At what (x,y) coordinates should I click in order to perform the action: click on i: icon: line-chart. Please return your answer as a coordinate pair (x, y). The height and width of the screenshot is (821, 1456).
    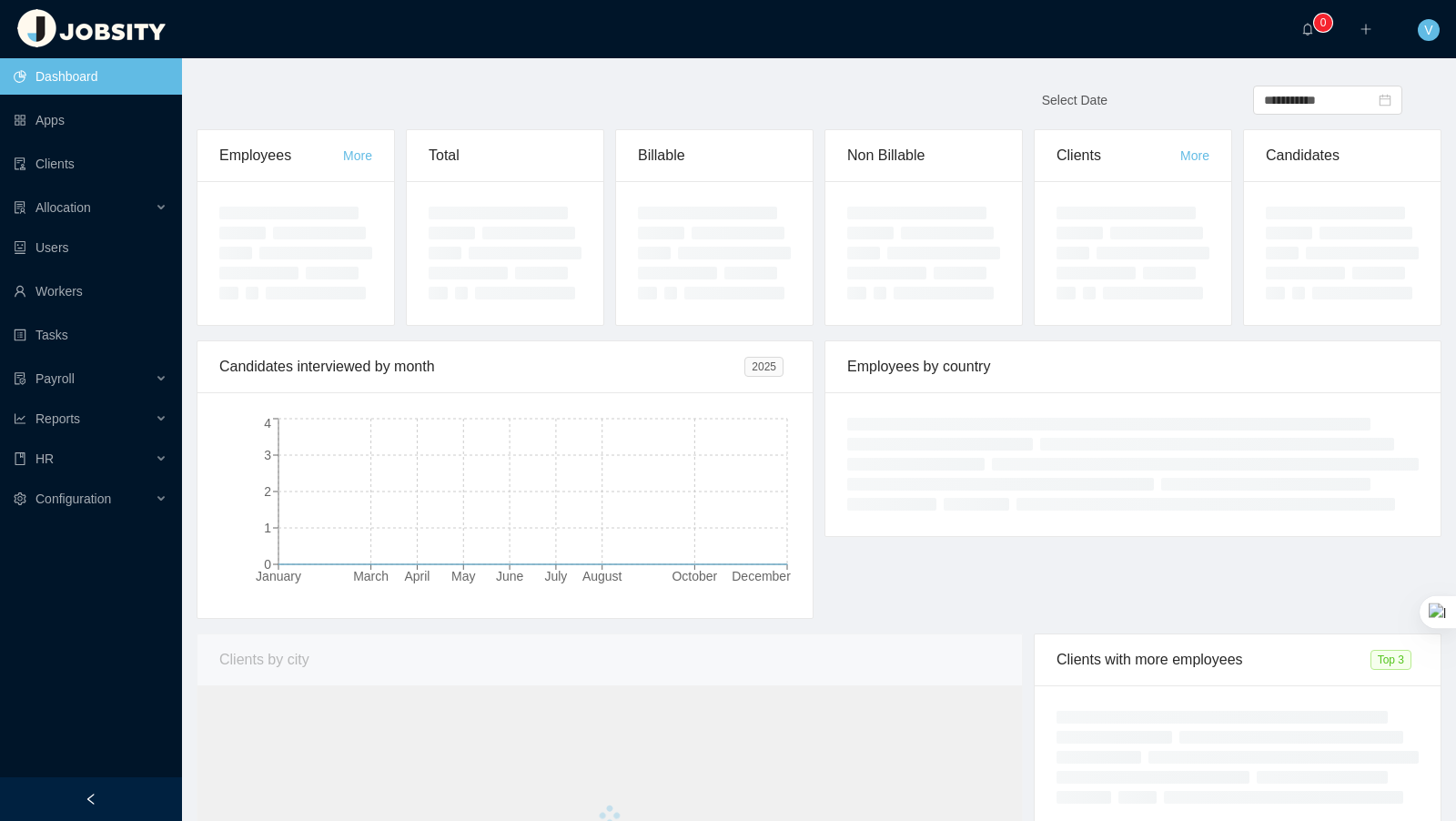
    Looking at the image, I should click on (20, 419).